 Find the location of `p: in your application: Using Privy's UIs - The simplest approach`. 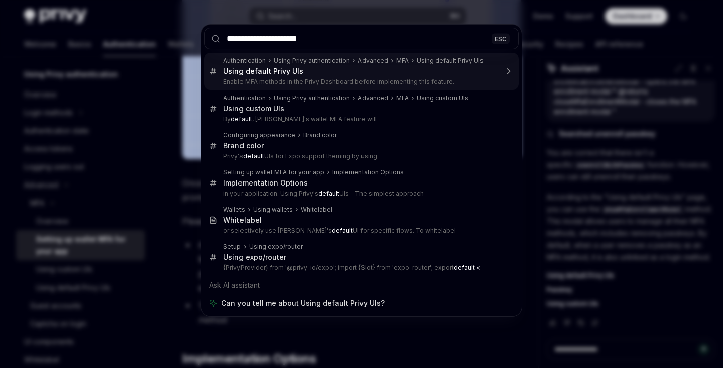

p: in your application: Using Privy's UIs - The simplest approach is located at coordinates (361, 193).